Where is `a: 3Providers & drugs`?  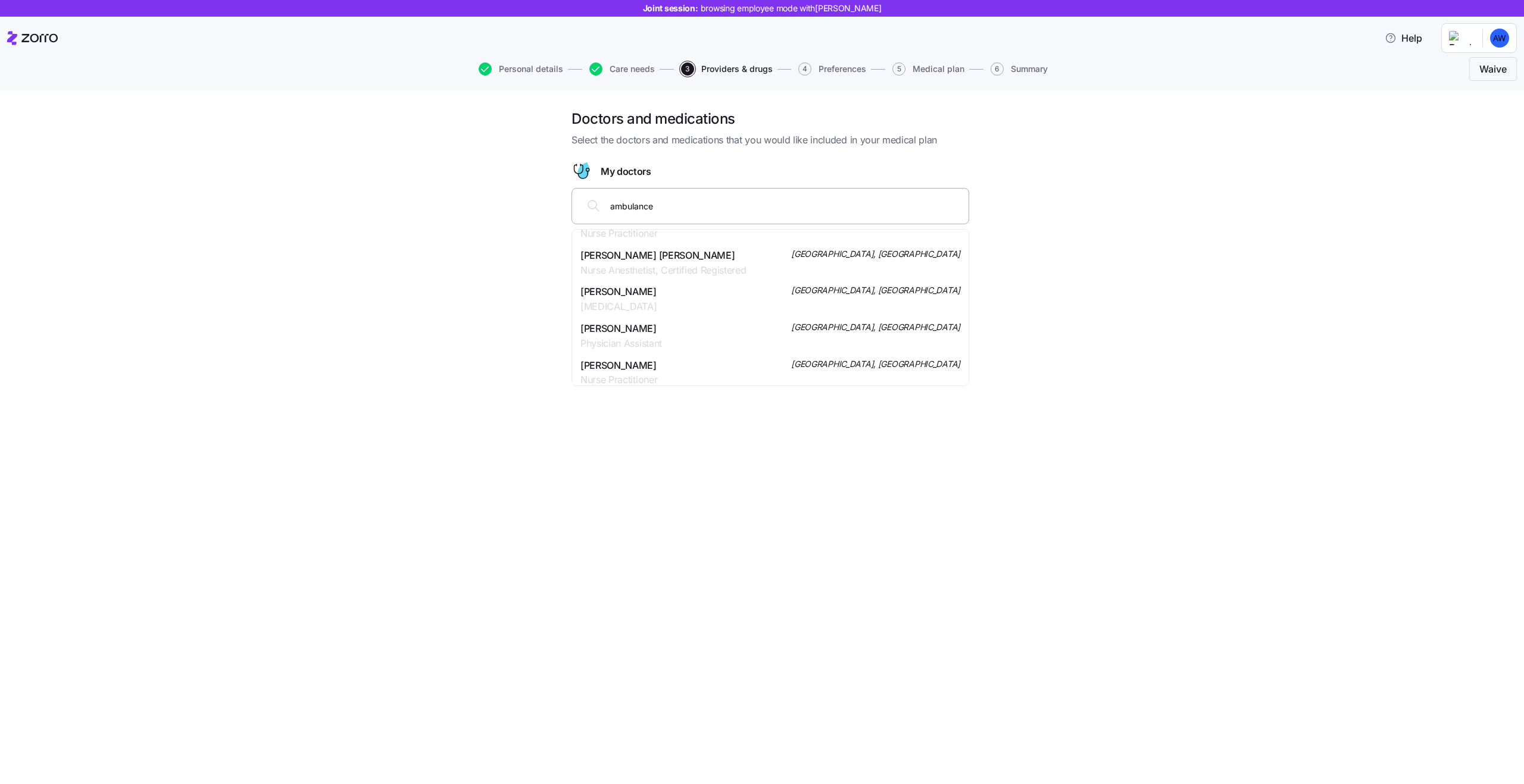
a: 3Providers & drugs is located at coordinates (726, 69).